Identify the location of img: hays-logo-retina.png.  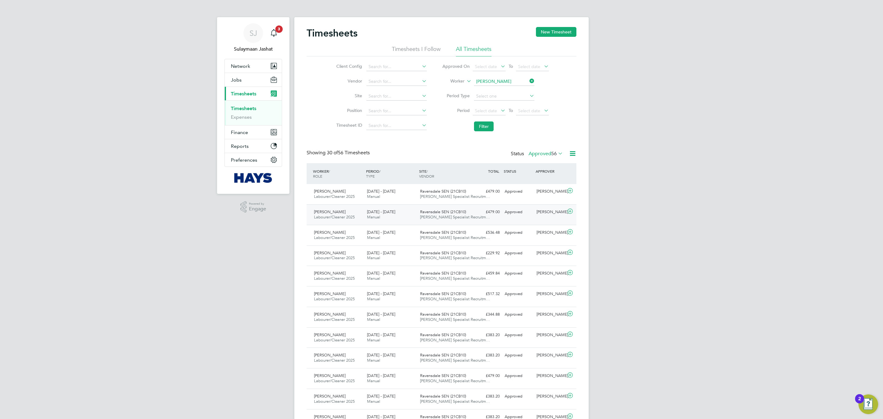
(253, 178).